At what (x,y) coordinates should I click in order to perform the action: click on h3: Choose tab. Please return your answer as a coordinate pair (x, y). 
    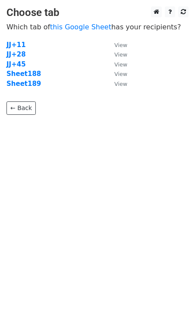
    Looking at the image, I should click on (98, 13).